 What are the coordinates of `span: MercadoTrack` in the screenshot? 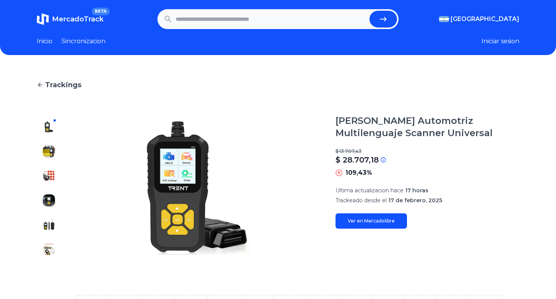 It's located at (78, 19).